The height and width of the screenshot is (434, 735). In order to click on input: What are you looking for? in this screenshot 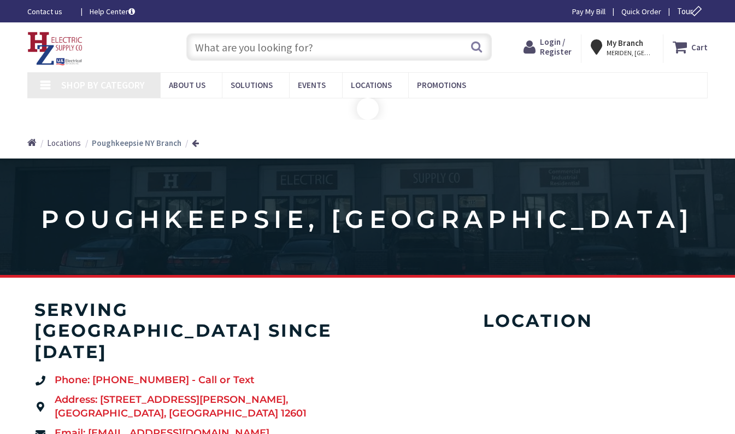, I will do `click(339, 47)`.